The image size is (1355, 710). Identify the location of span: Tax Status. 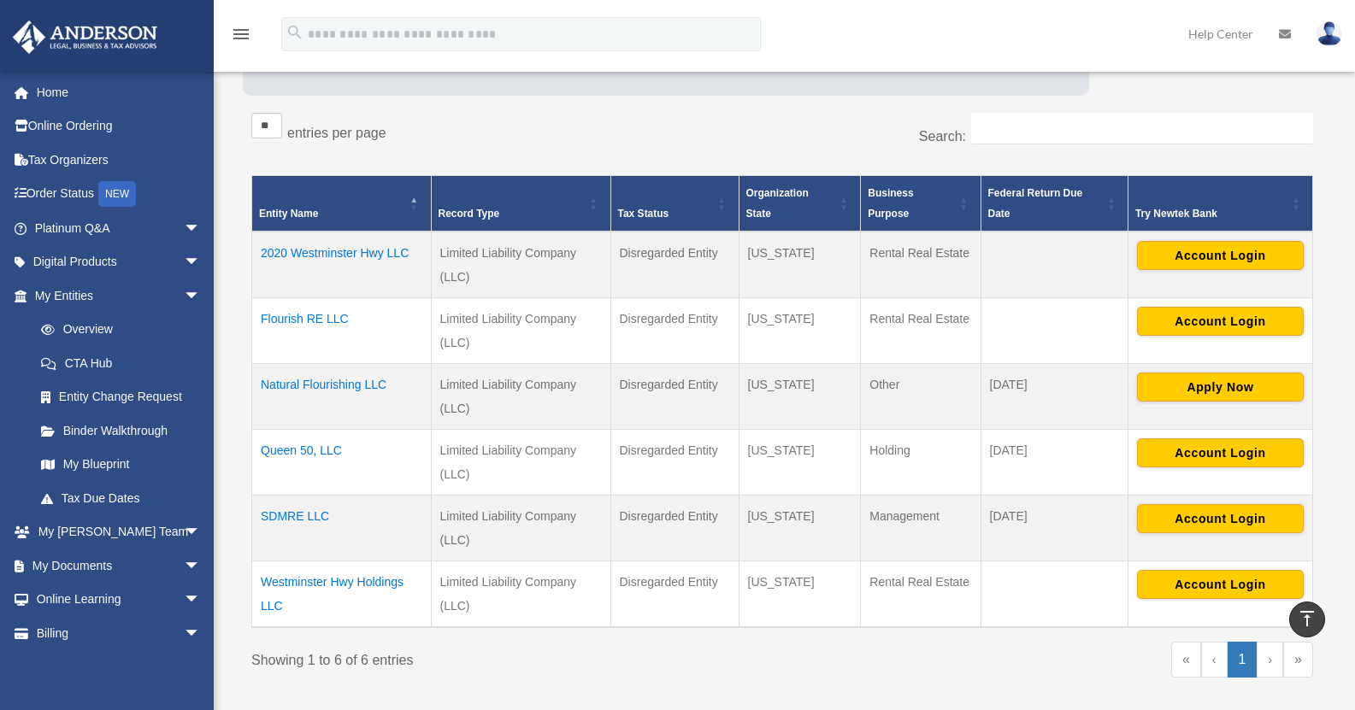
(644, 214).